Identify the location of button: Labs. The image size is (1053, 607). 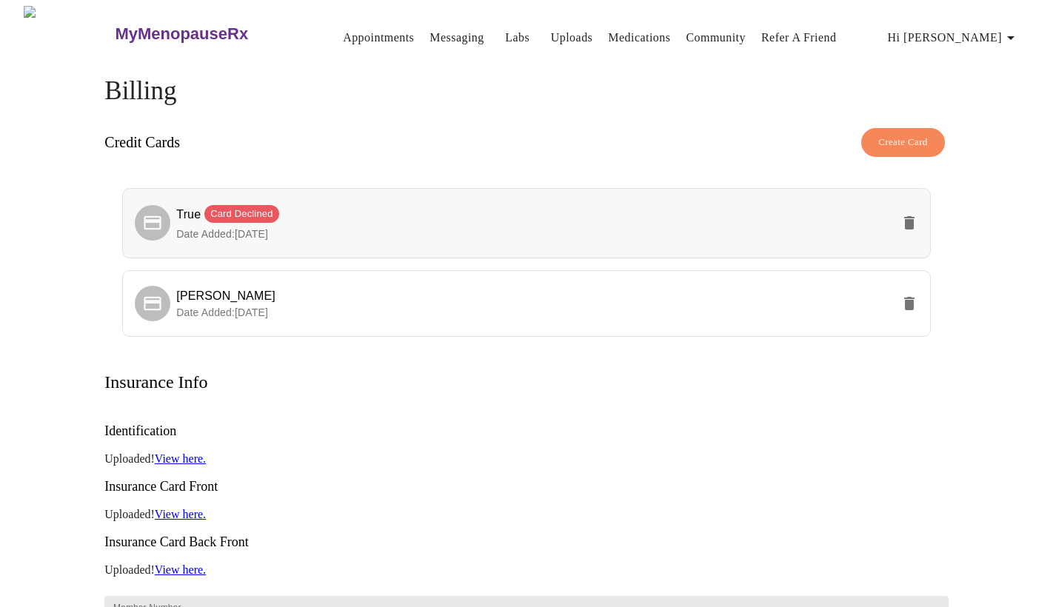
(518, 38).